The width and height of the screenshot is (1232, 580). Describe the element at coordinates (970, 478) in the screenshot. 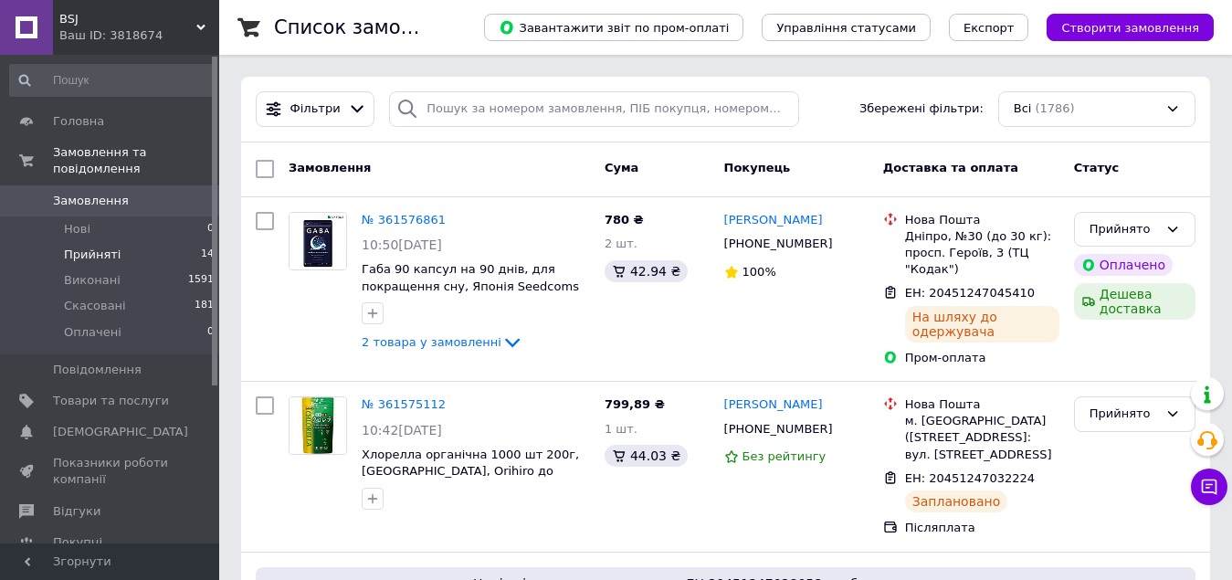

I see `span: ЕН: 20451247032224` at that location.